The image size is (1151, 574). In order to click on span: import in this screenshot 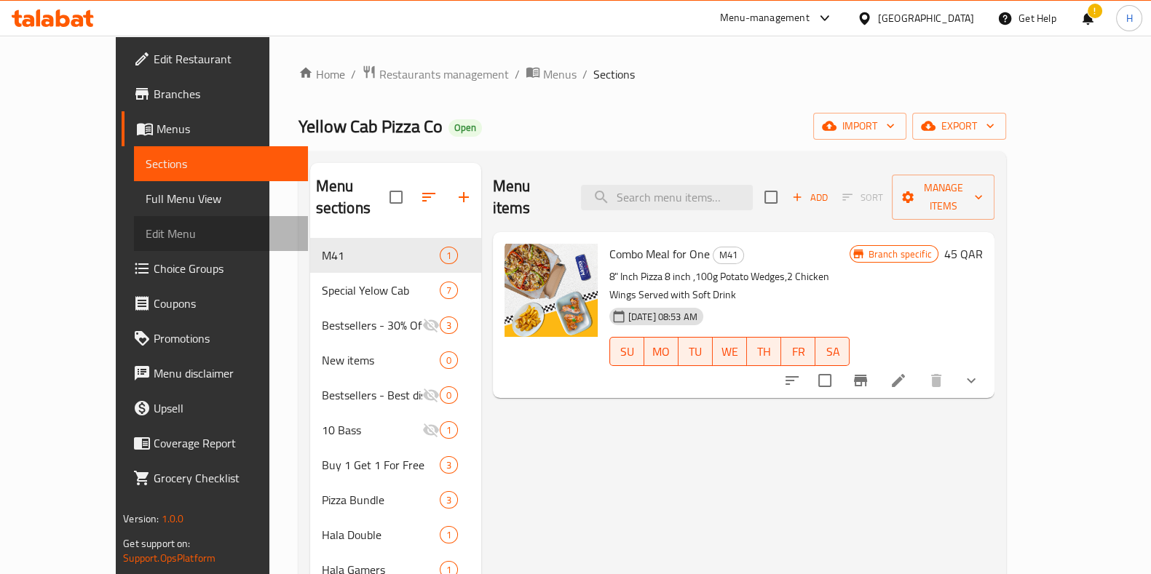, I will do `click(860, 126)`.